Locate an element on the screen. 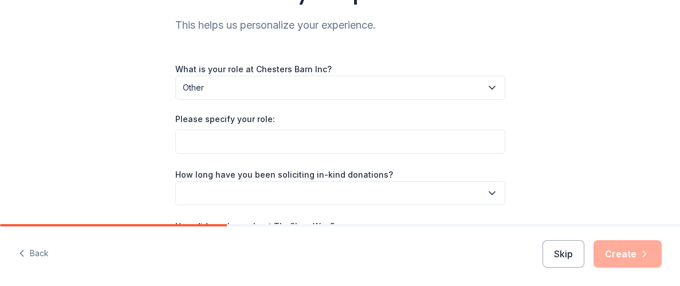 The height and width of the screenshot is (286, 680). label: How long have you been soliciting in-kind donations? is located at coordinates (284, 175).